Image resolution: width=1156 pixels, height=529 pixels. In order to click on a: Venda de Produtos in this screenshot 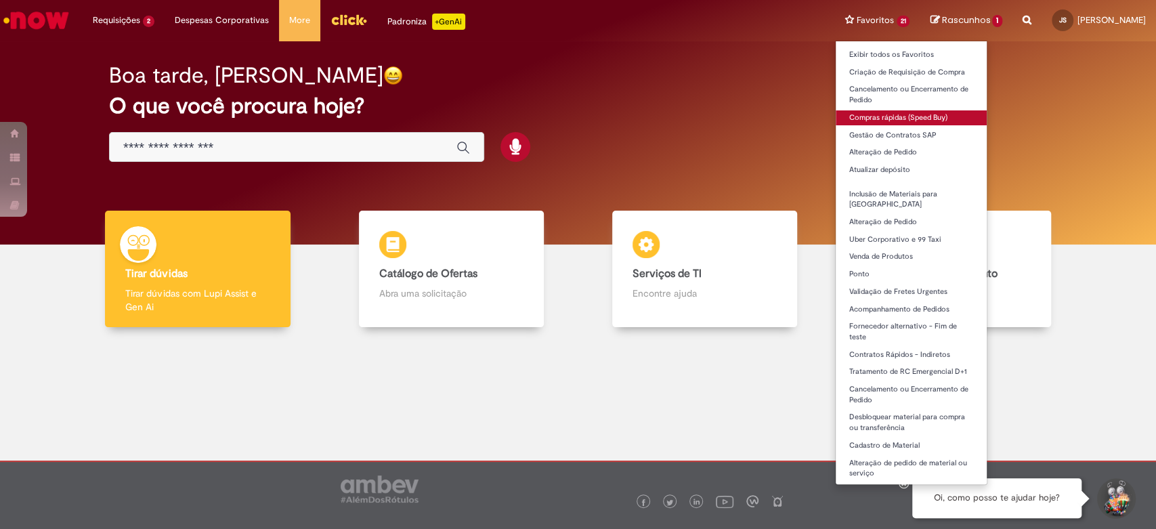, I will do `click(912, 257)`.